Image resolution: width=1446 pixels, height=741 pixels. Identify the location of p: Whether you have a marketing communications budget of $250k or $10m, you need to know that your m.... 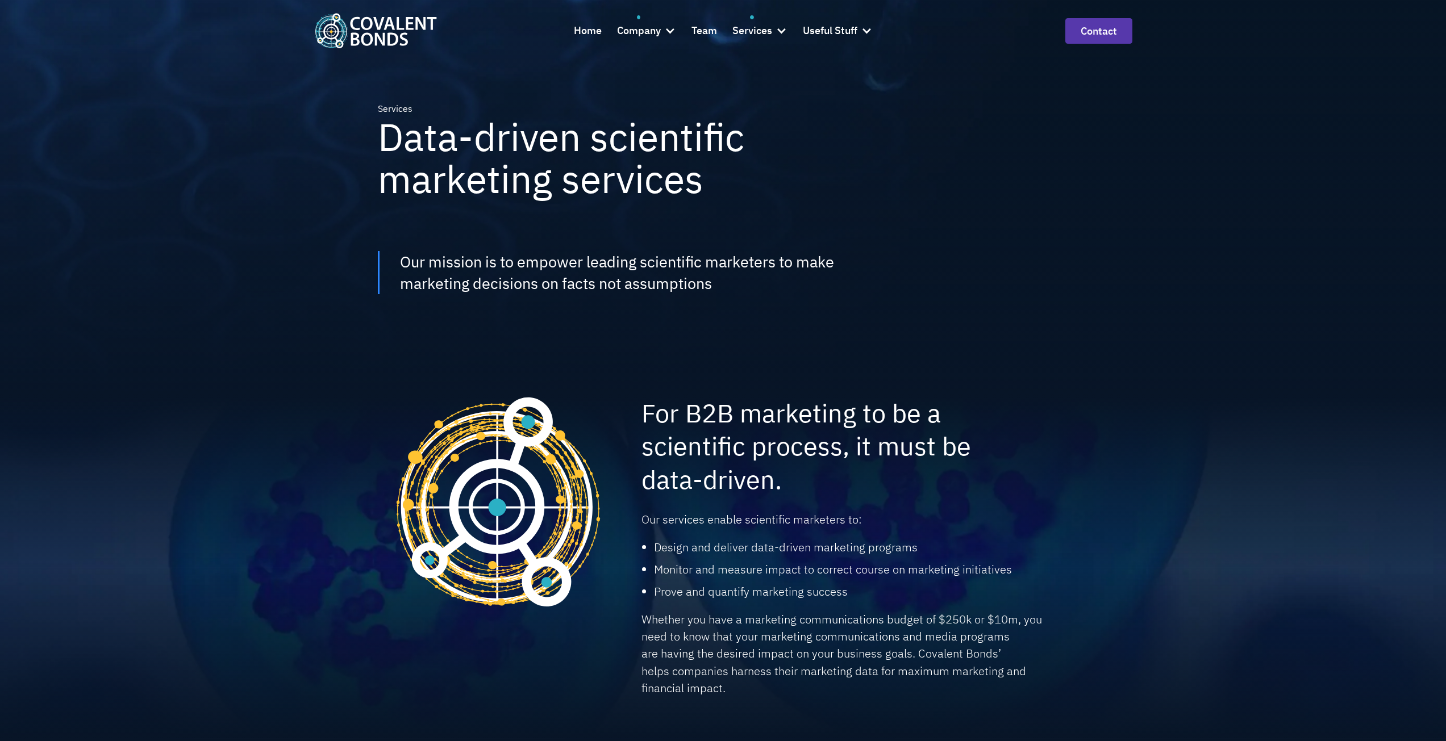
(846, 654).